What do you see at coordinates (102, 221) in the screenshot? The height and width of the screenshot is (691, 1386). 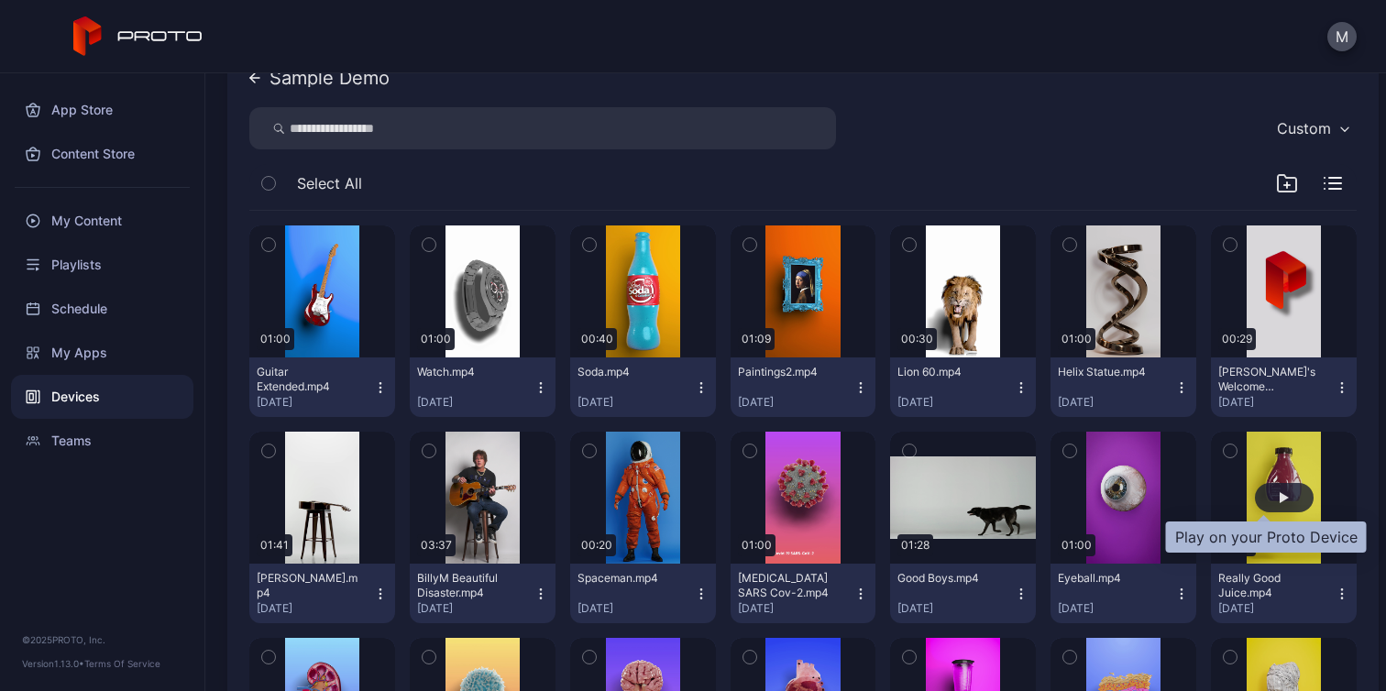 I see `div: My Content` at bounding box center [102, 221].